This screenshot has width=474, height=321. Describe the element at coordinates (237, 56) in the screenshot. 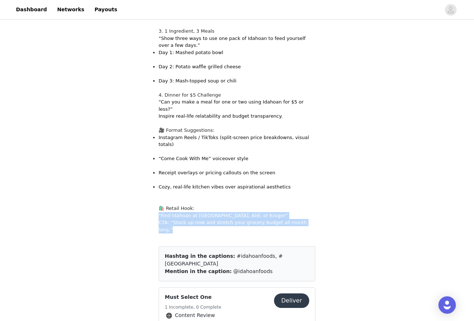

I see `p: Day 1: Mashed potato bowl` at that location.